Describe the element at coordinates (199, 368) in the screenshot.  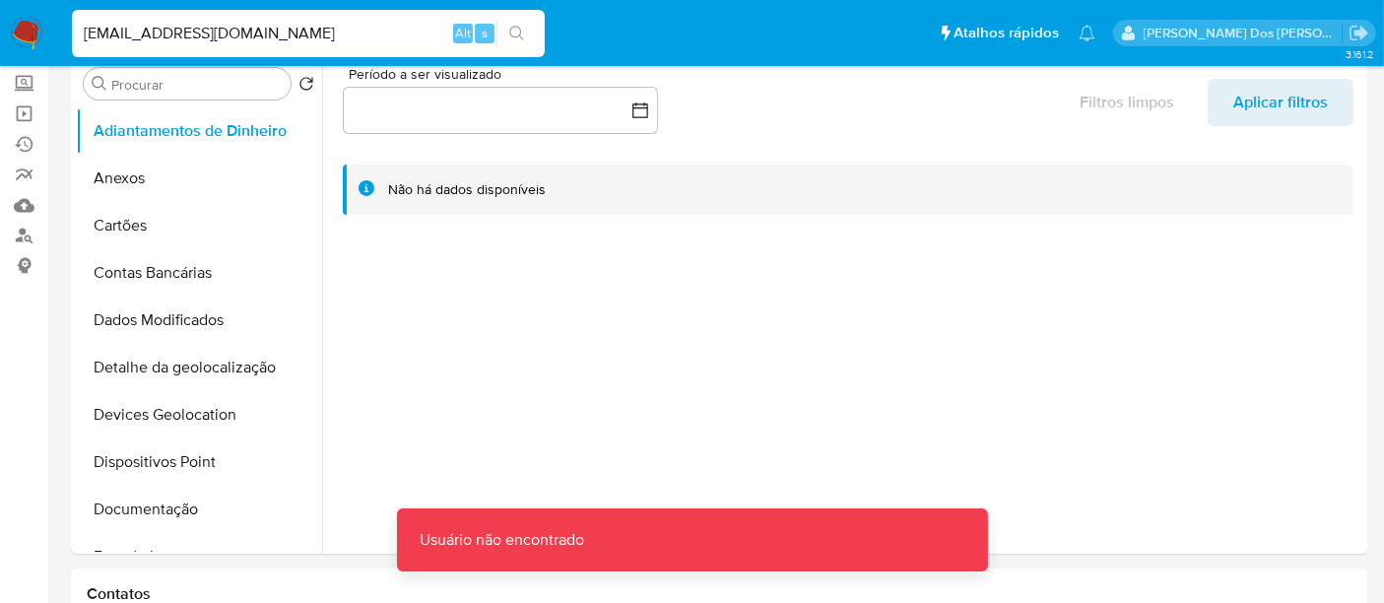
I see `button: Detalhe da geolocalização` at that location.